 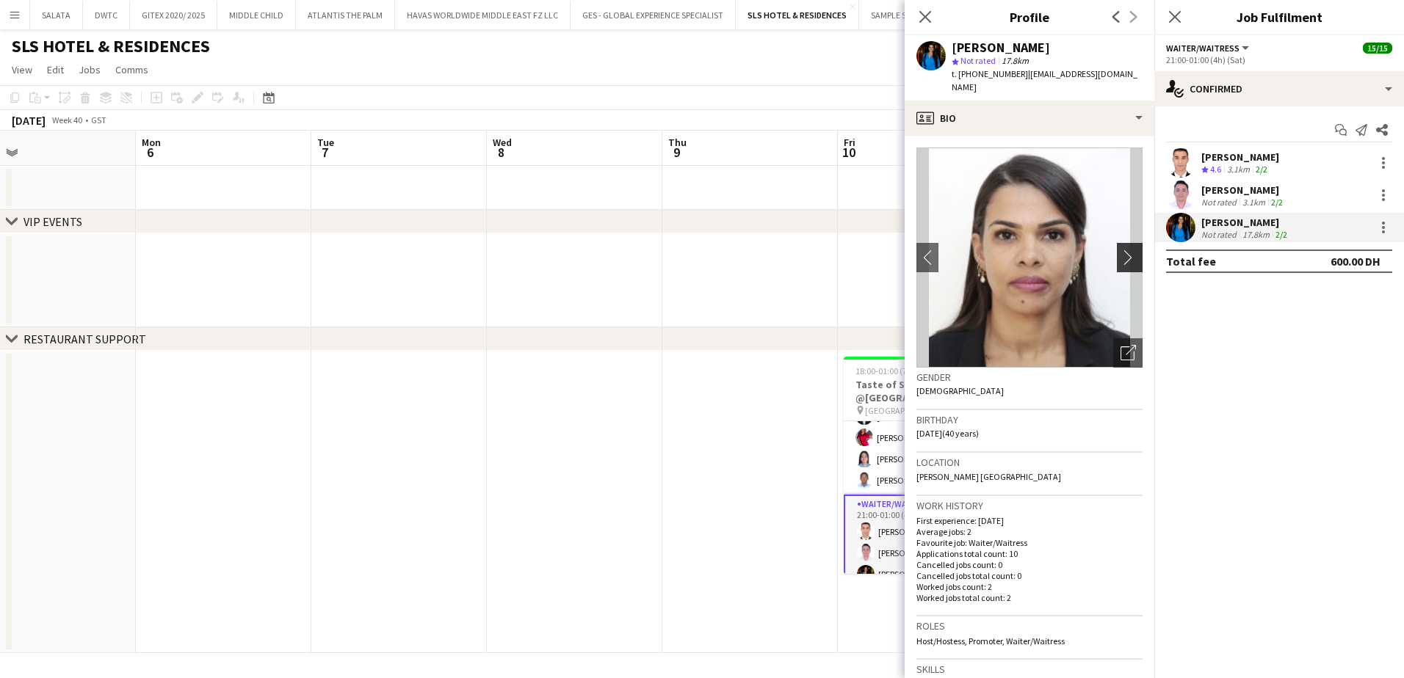 What do you see at coordinates (1029, 531) in the screenshot?
I see `p: Average jobs: 2` at bounding box center [1029, 531].